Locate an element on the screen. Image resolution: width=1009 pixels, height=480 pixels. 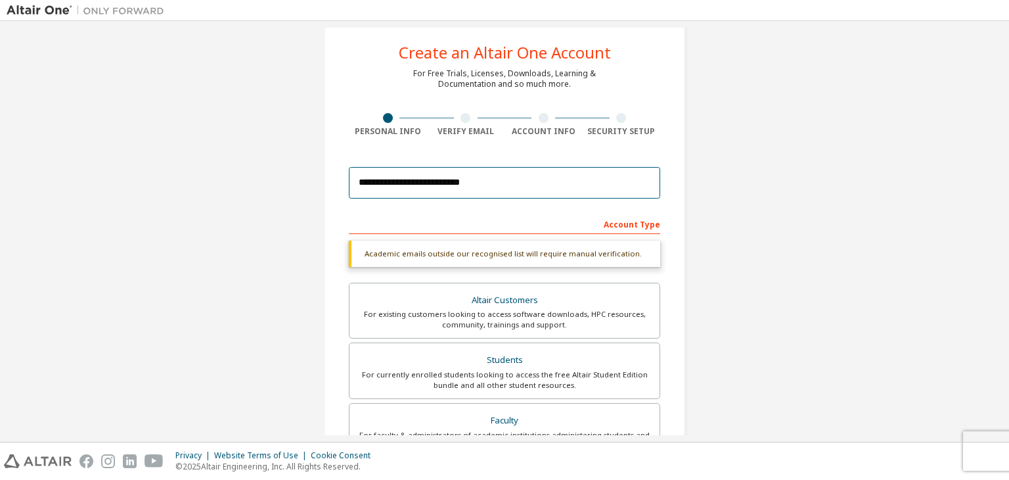
div: For Free Trials, Licenses, Downloads, Learning & Documentation and so much more. is located at coordinates (505, 79).